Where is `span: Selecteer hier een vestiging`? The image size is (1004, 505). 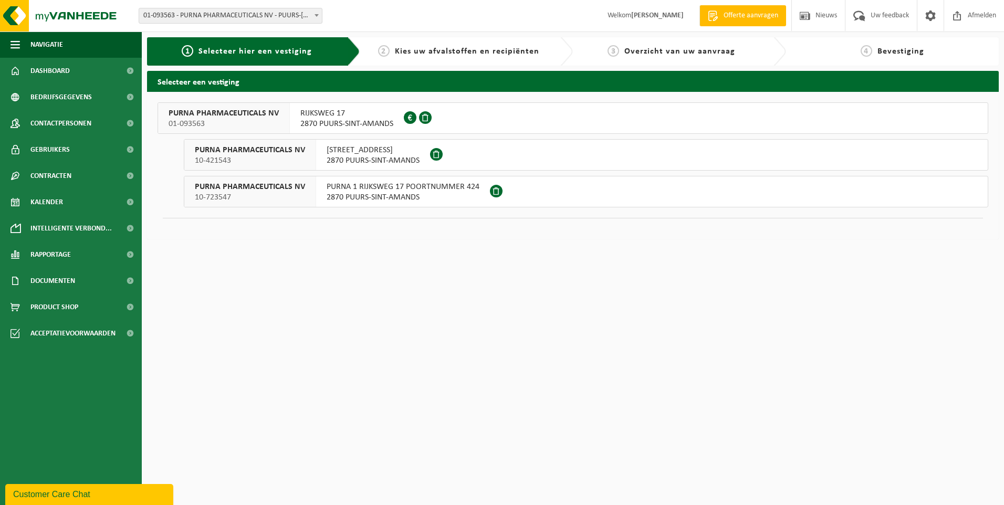
span: Selecteer hier een vestiging is located at coordinates (255, 51).